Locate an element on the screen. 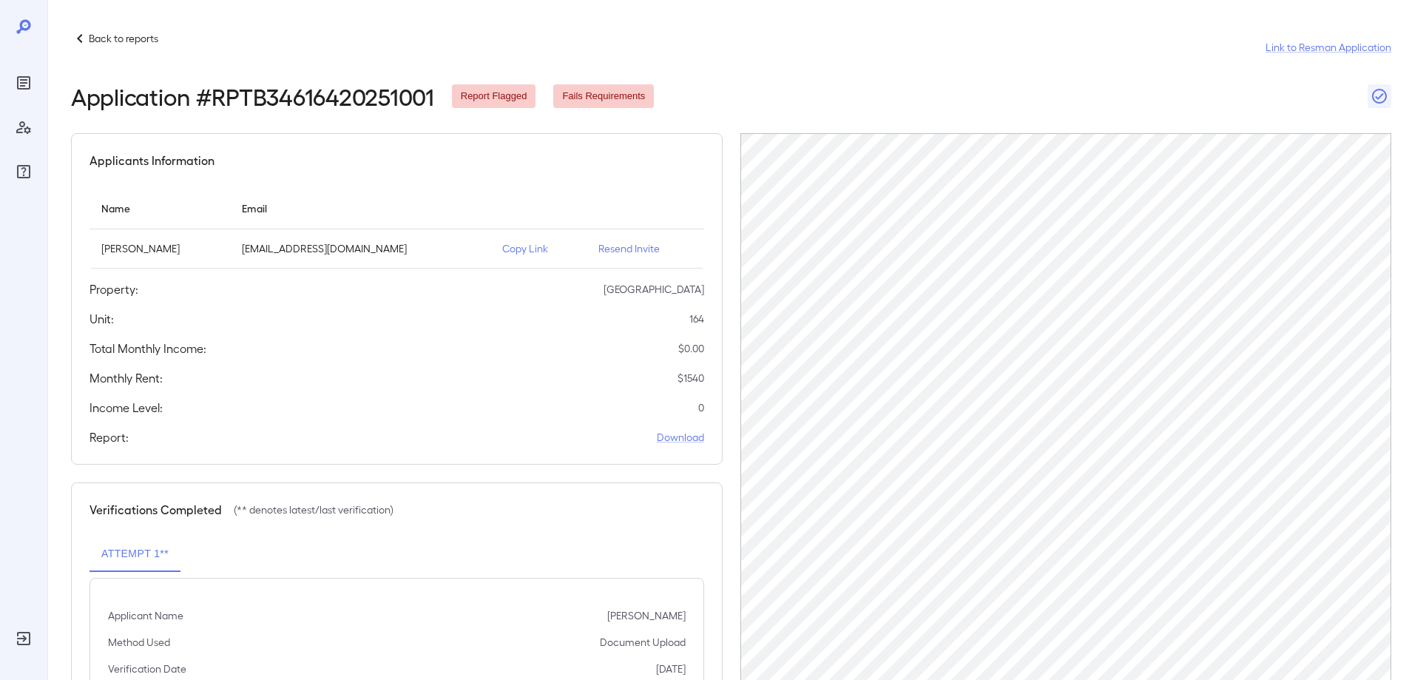 This screenshot has height=680, width=1409. h5: Unit: is located at coordinates (101, 319).